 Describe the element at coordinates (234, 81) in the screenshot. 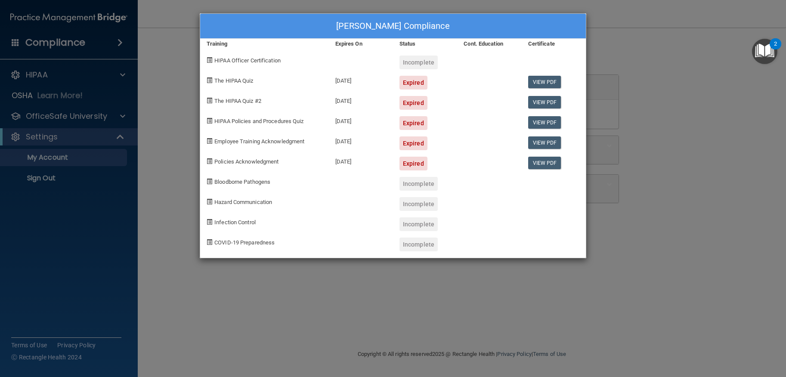

I see `span: The HIPAA Quiz` at that location.